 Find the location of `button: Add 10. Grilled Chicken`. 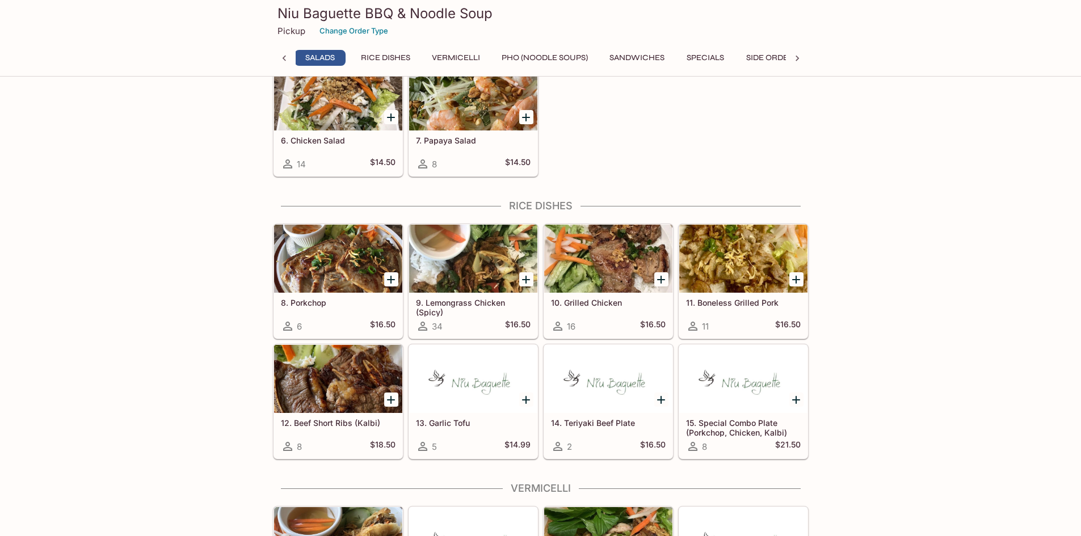

button: Add 10. Grilled Chicken is located at coordinates (661, 279).